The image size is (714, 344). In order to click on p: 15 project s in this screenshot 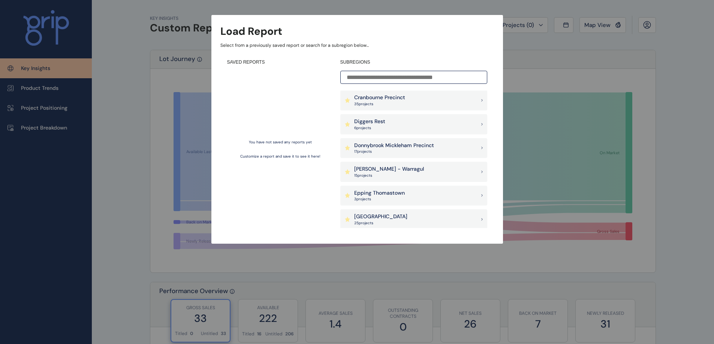, I will do `click(389, 176)`.